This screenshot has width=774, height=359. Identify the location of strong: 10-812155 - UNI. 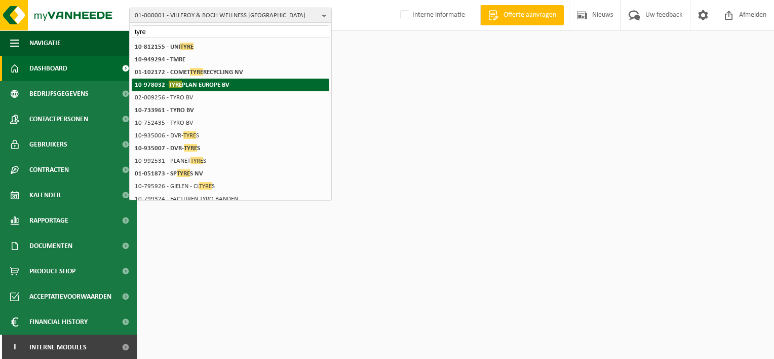
(164, 46).